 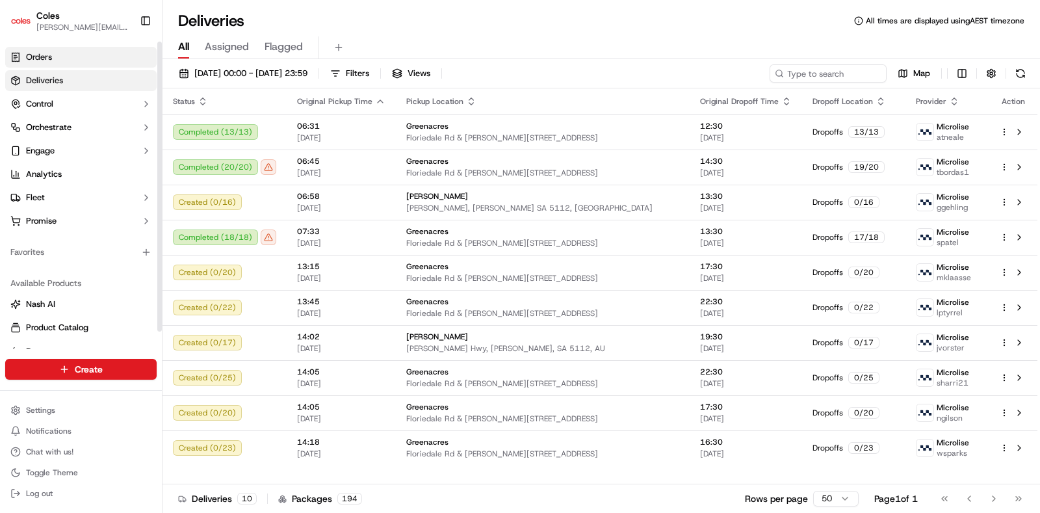 What do you see at coordinates (739, 101) in the screenshot?
I see `span: Original Dropoff Time` at bounding box center [739, 101].